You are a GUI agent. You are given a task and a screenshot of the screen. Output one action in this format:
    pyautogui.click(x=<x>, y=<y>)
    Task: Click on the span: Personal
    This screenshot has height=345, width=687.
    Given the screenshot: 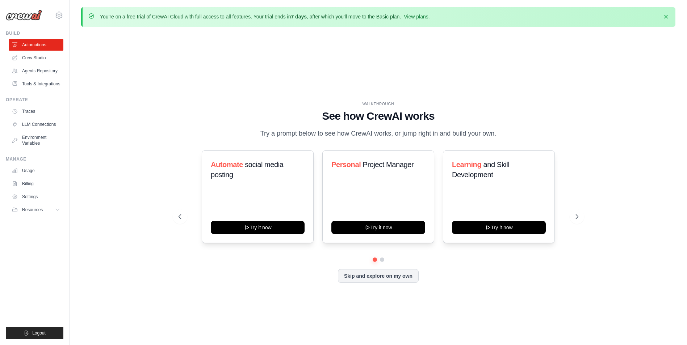 What is the action you would take?
    pyautogui.click(x=346, y=165)
    